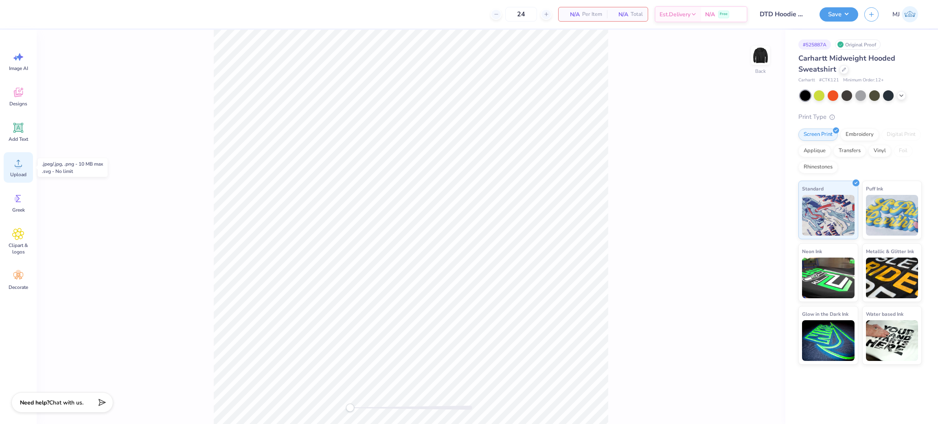 The width and height of the screenshot is (938, 424). What do you see at coordinates (858, 44) in the screenshot?
I see `div: Original Proof` at bounding box center [858, 44].